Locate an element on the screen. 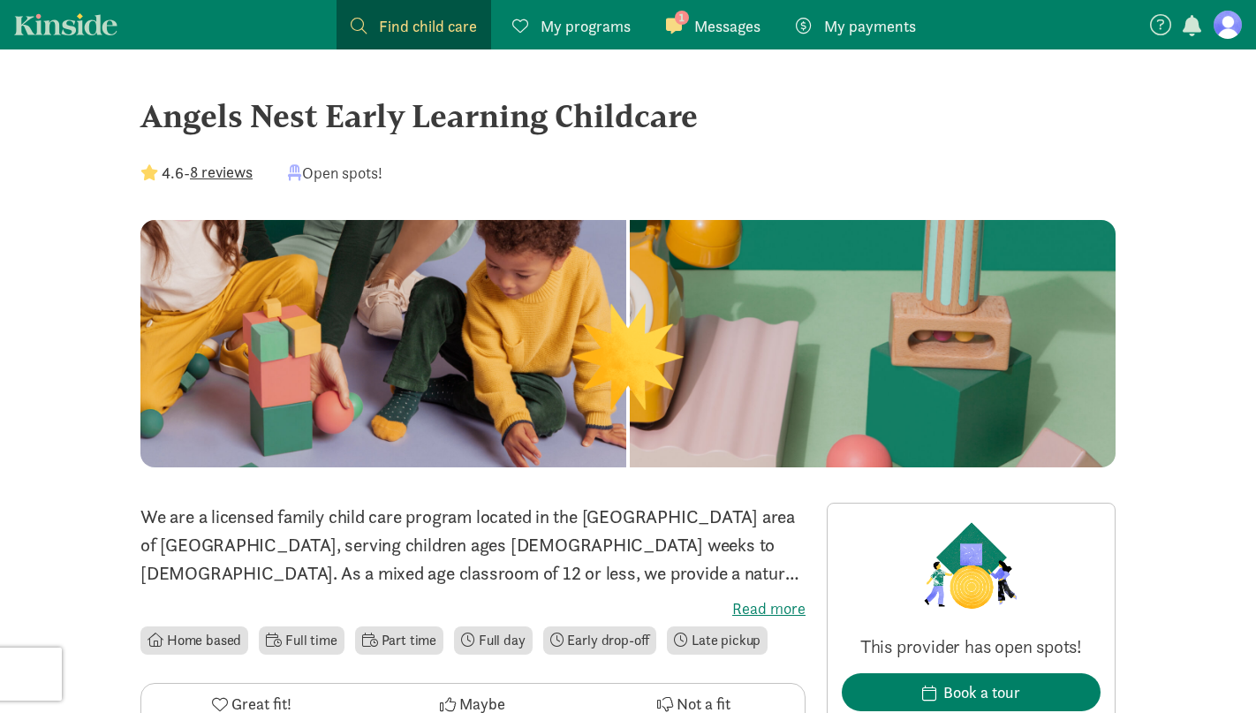 Image resolution: width=1256 pixels, height=713 pixels. span: My programs is located at coordinates (586, 26).